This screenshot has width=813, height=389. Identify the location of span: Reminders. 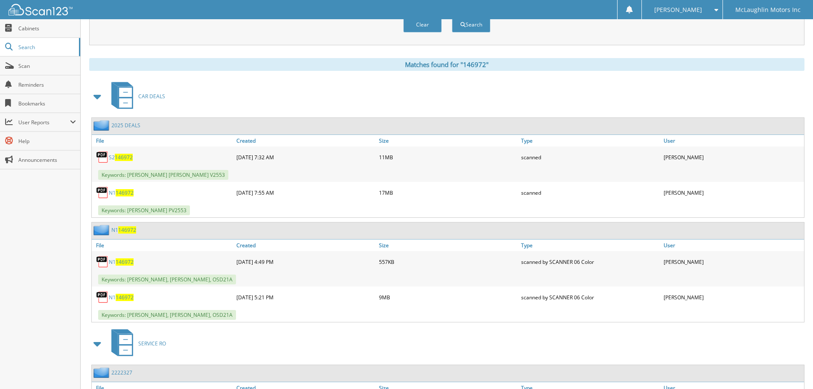
(47, 84).